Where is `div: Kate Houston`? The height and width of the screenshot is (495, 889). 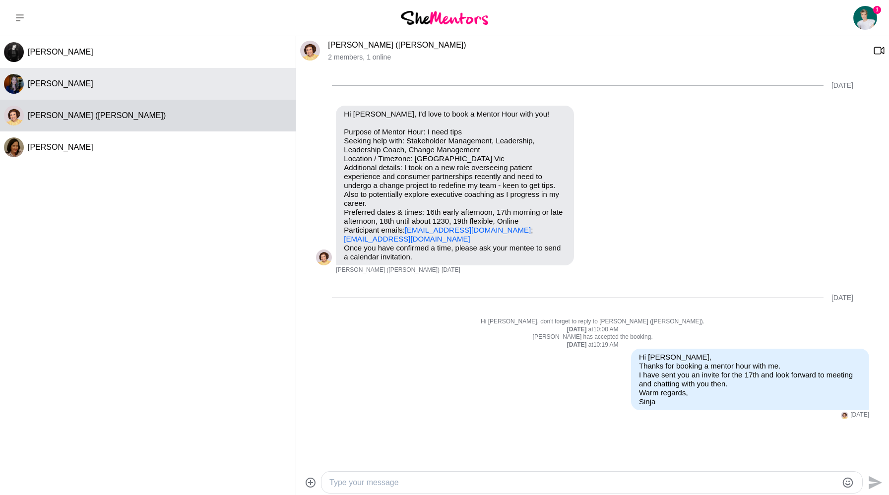
div: Kate Houston is located at coordinates (14, 147).